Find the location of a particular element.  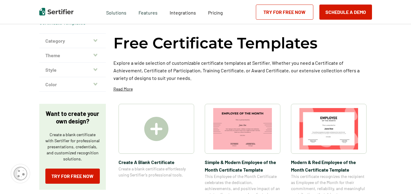

p: Explore a wide selection of customizable certificate templates at Sertifier. Whether you need a C... is located at coordinates (242, 70).